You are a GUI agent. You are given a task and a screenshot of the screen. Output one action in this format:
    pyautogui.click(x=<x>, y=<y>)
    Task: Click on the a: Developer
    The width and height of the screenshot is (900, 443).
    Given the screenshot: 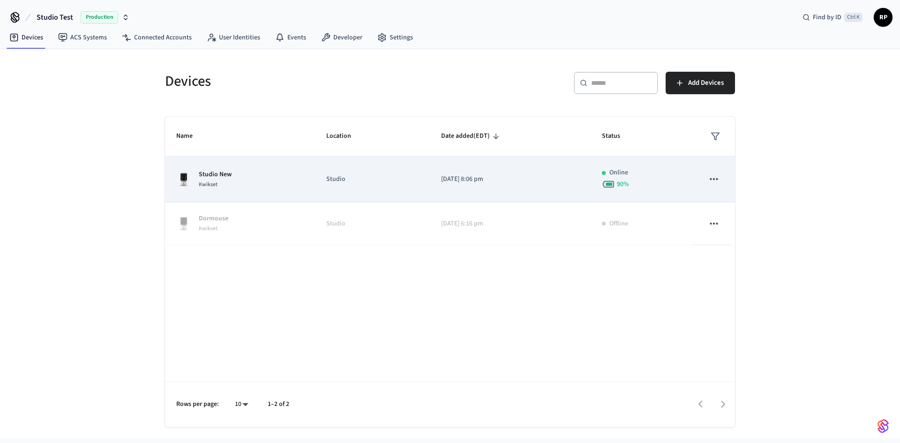 What is the action you would take?
    pyautogui.click(x=342, y=38)
    